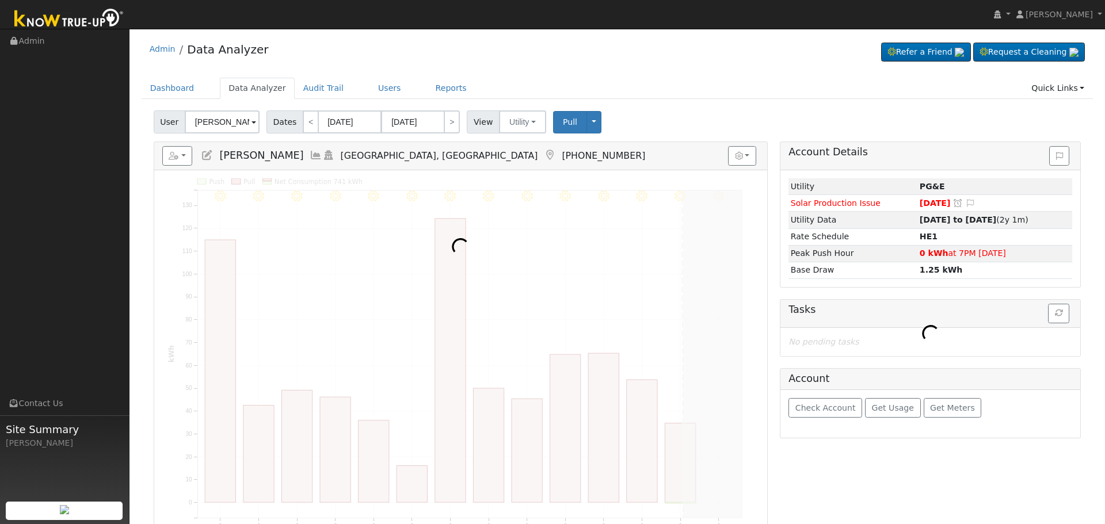 Image resolution: width=1105 pixels, height=524 pixels. What do you see at coordinates (809, 379) in the screenshot?
I see `h5: Account` at bounding box center [809, 379].